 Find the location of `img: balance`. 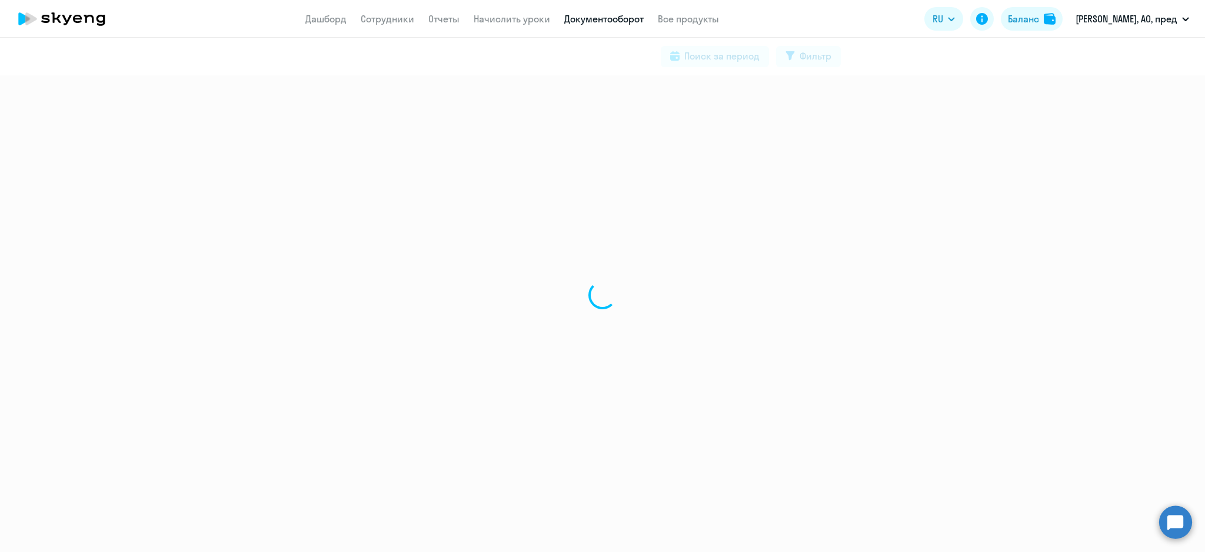

img: balance is located at coordinates (1050, 19).